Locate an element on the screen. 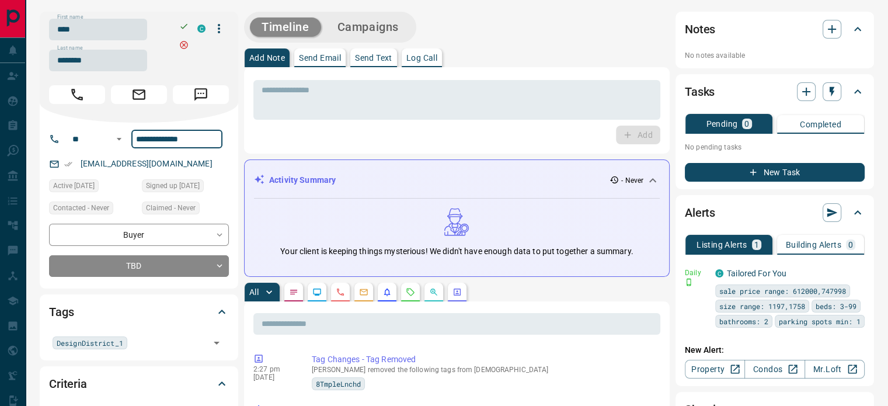  label: Last name is located at coordinates (70, 48).